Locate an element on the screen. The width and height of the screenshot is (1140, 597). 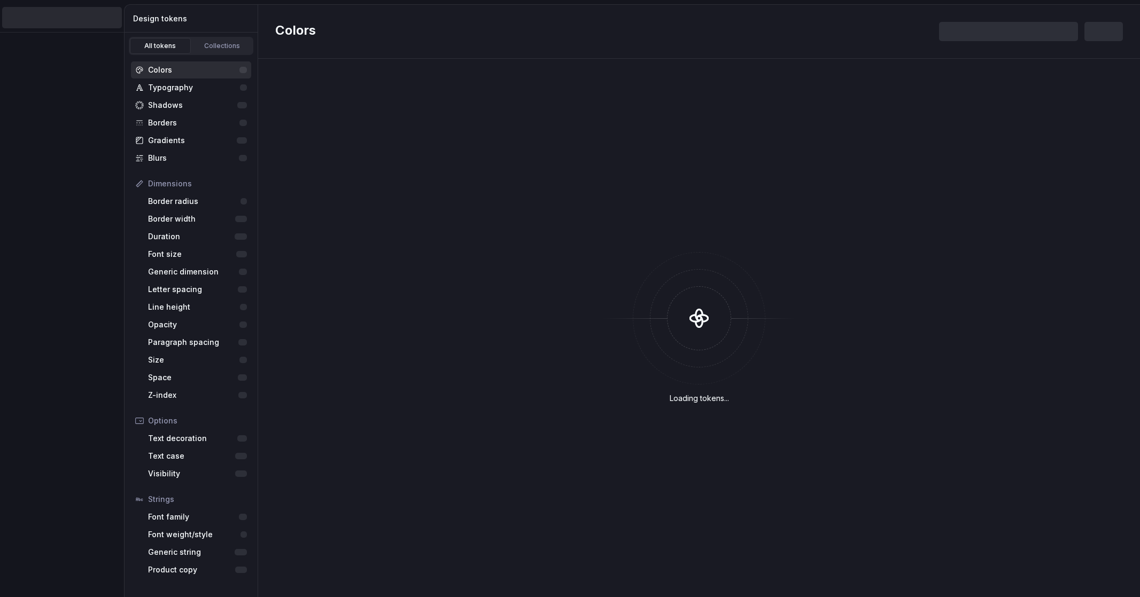
a: Product copy is located at coordinates (197, 570).